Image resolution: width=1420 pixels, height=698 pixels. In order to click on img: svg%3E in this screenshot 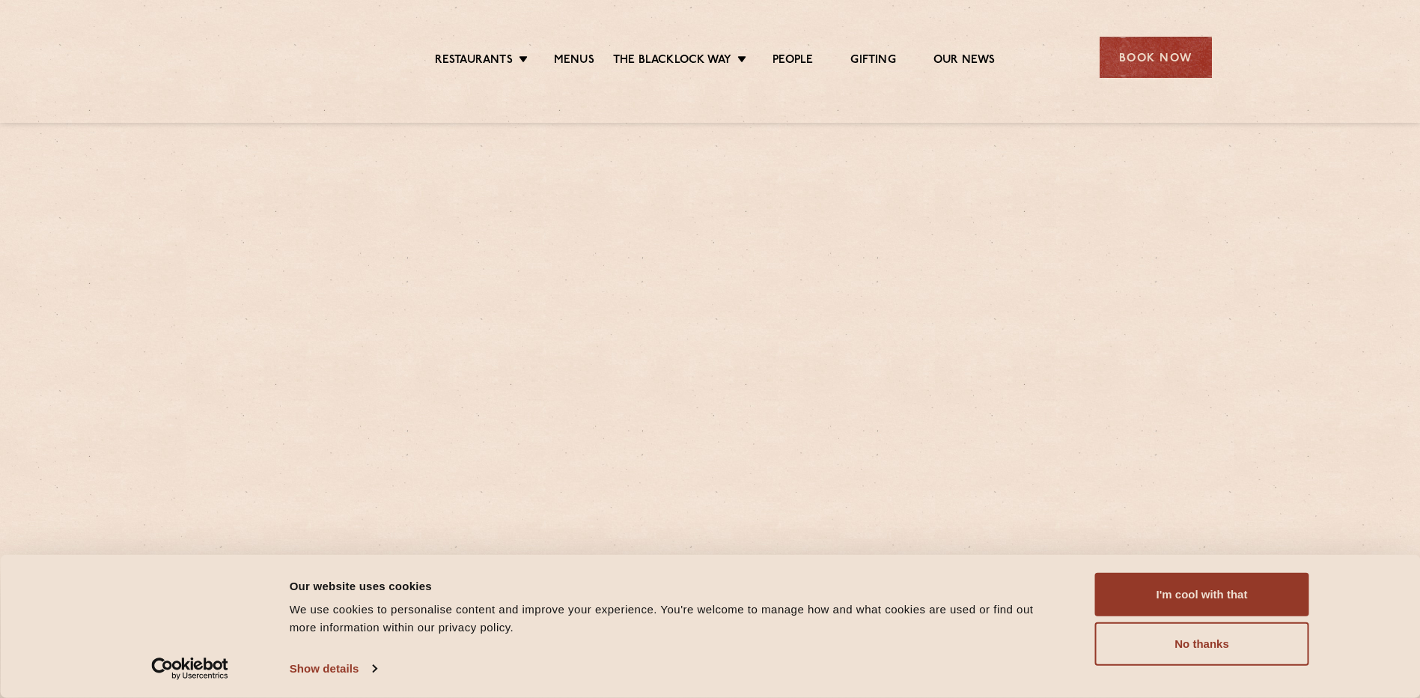, I will do `click(273, 57)`.